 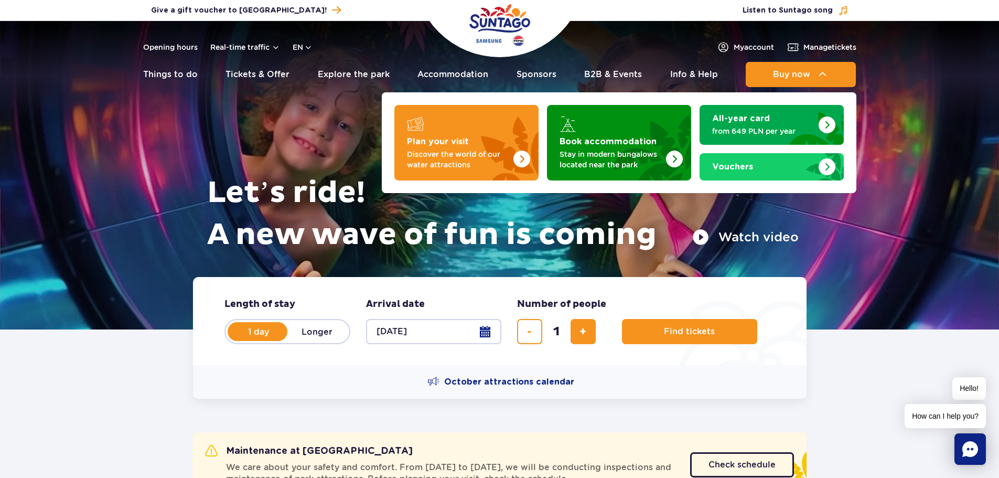 I want to click on a: Myaccount, so click(x=745, y=47).